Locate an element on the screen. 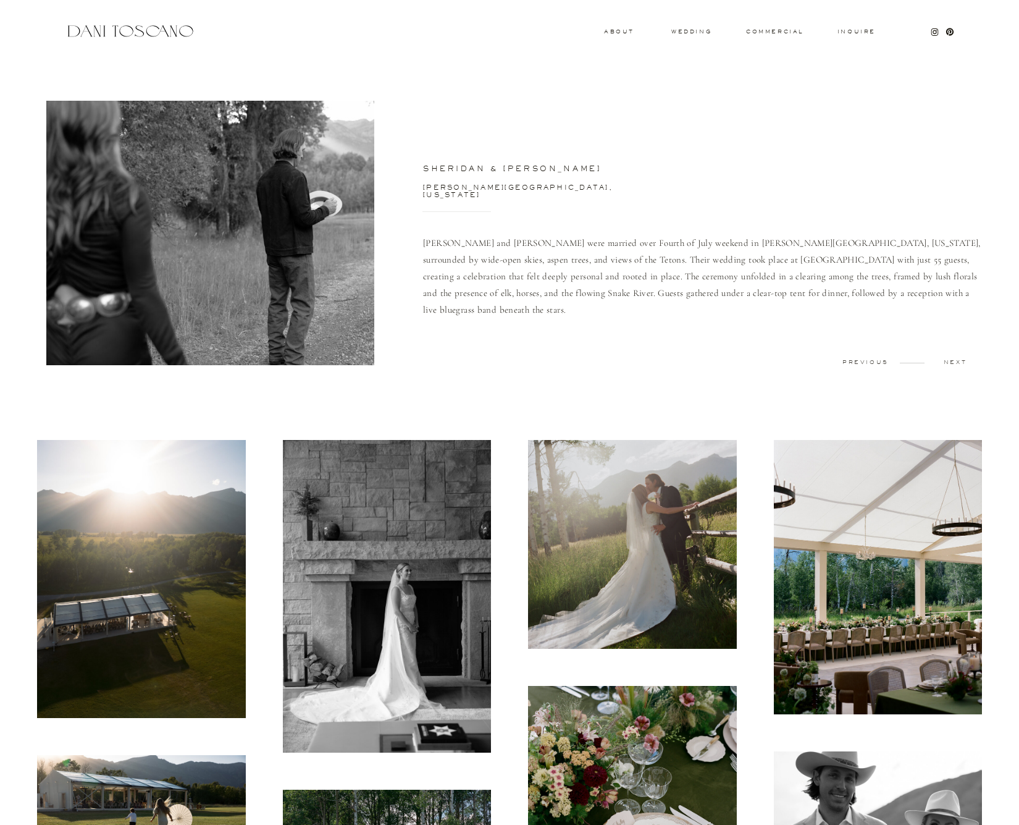 The height and width of the screenshot is (825, 1019). a: Inquire is located at coordinates (857, 32).